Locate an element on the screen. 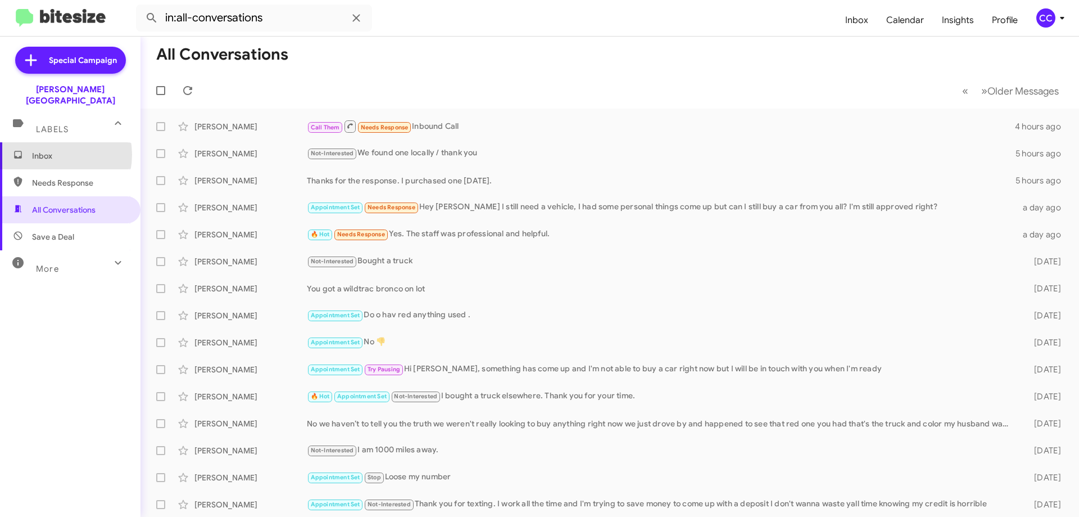 This screenshot has height=517, width=1079. input: Search is located at coordinates (254, 18).